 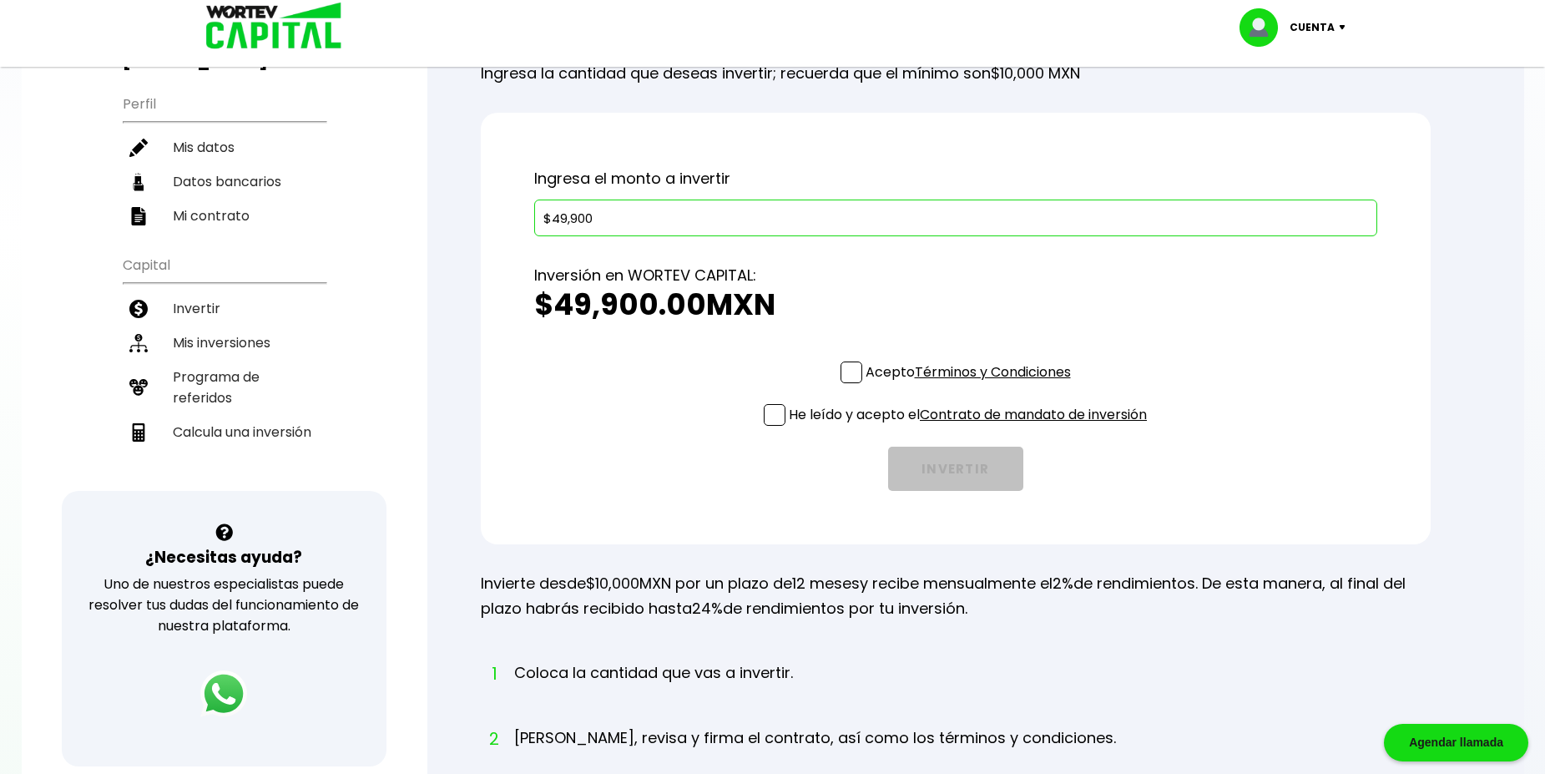 What do you see at coordinates (956, 596) in the screenshot?
I see `p: Invierte desde MXN por un plazo de y recibe mensualmente el de rendimientos. De esta manera, al f...` at bounding box center [956, 596].